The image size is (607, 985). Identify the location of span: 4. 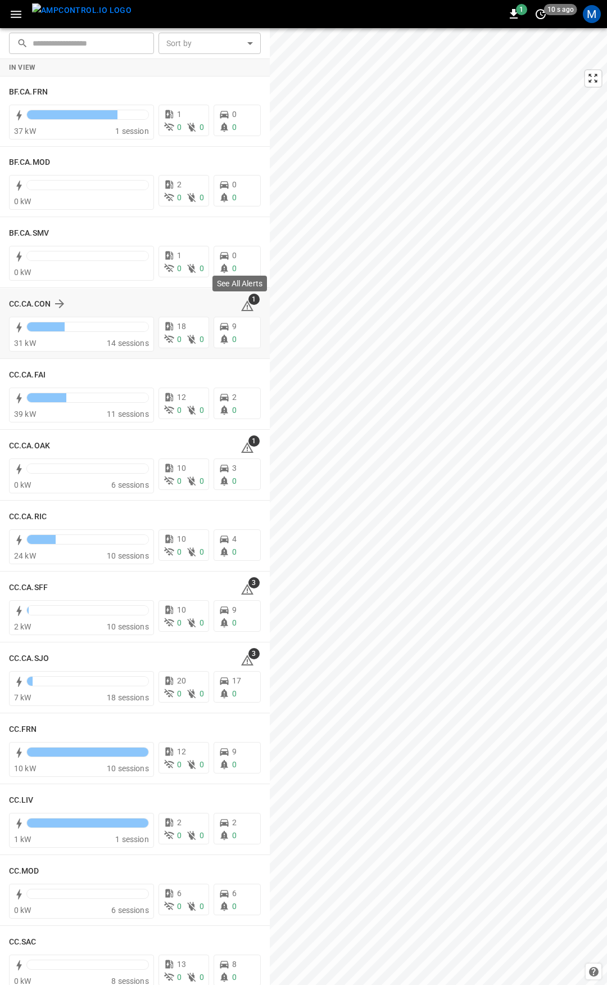
(235, 539).